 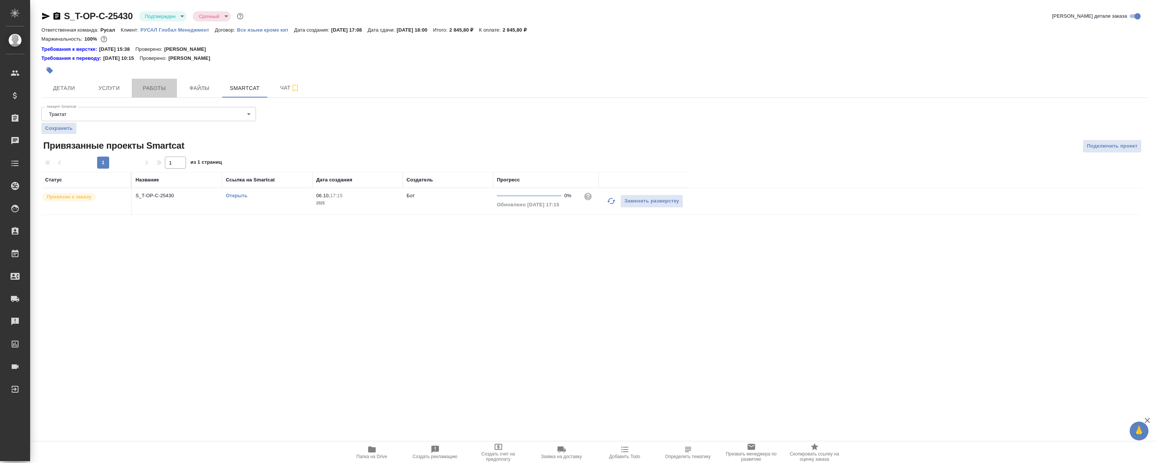 What do you see at coordinates (59, 128) in the screenshot?
I see `span: Сохранить` at bounding box center [59, 128].